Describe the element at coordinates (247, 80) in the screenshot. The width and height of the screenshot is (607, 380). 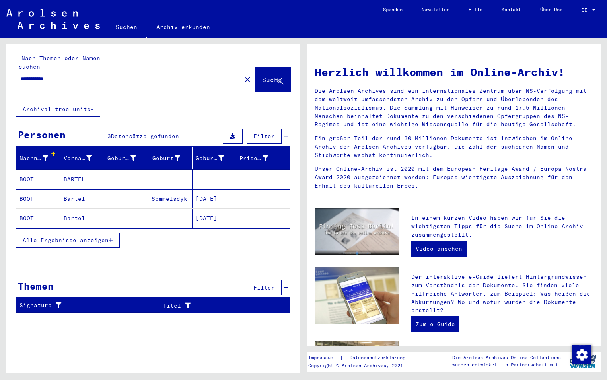
I see `mat-icon: close` at that location.